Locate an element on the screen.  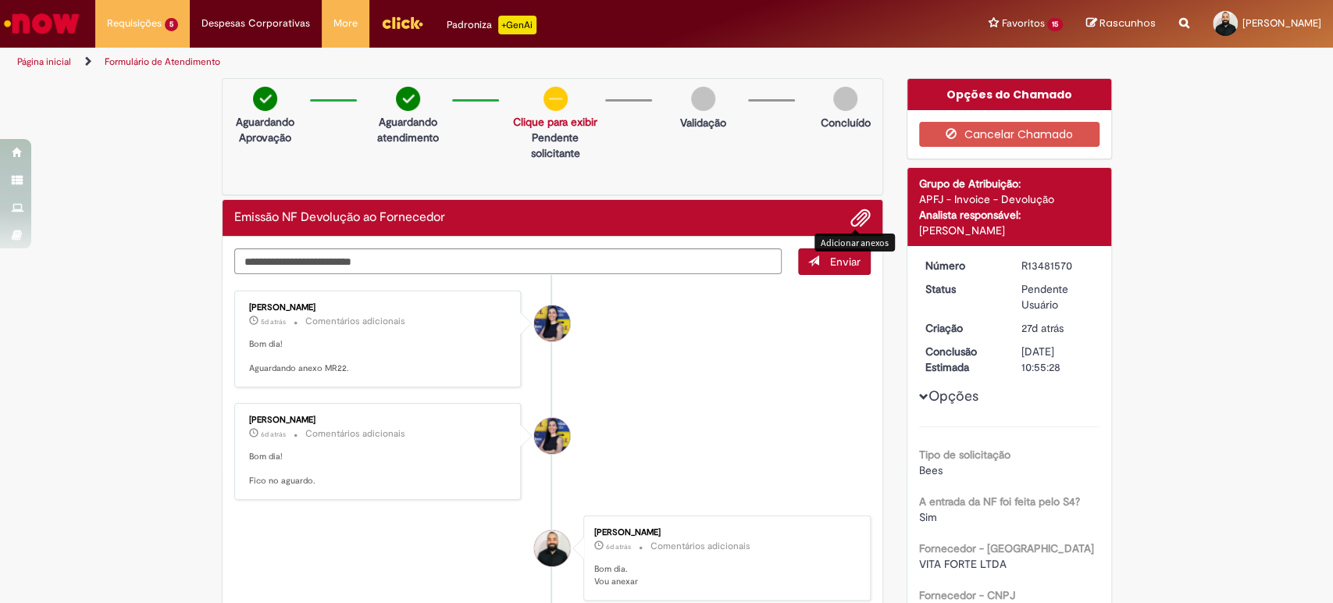
time: 25/09/2025 09:18:30 is located at coordinates (273, 434).